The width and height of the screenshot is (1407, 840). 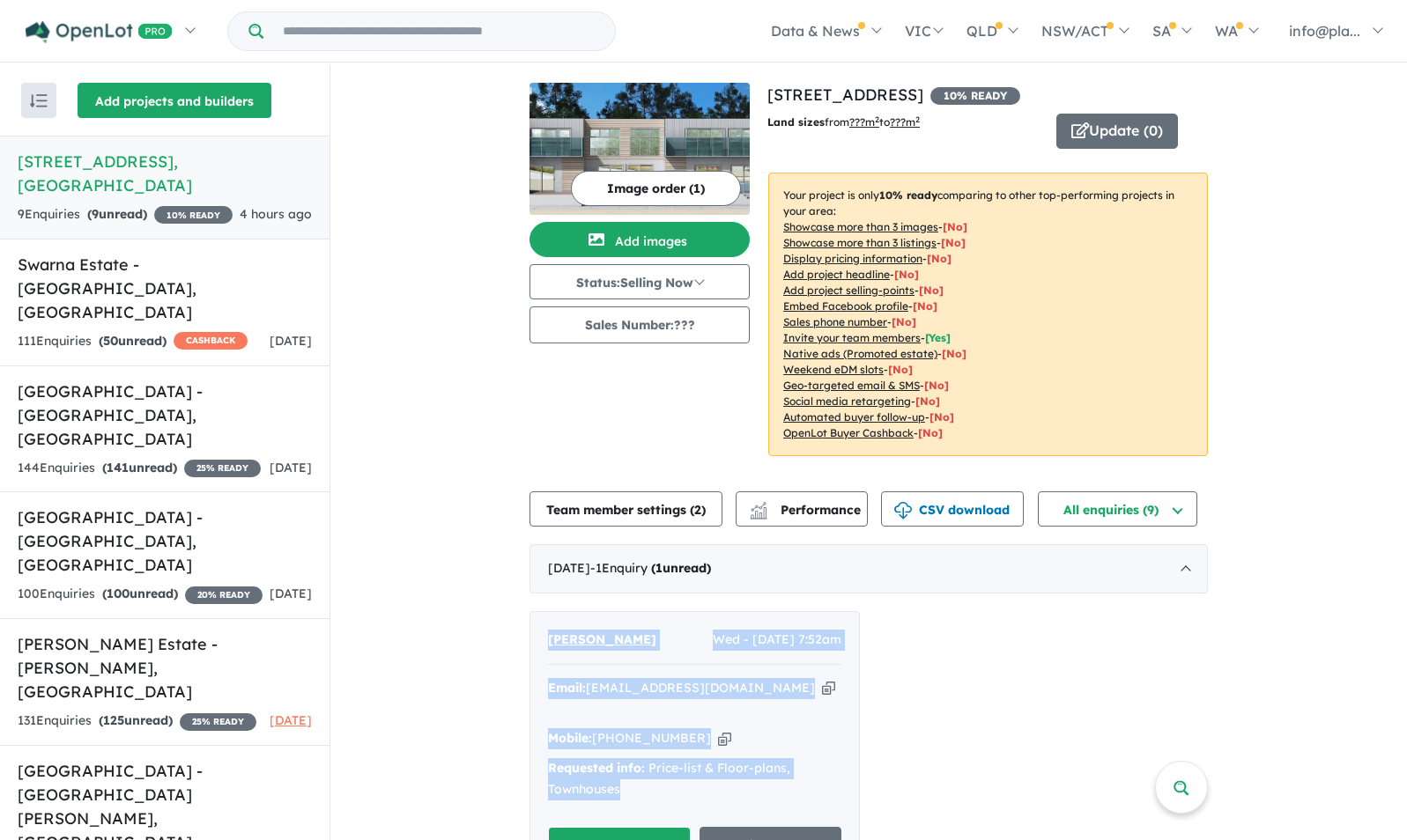 What do you see at coordinates (39, 101) in the screenshot?
I see `img: sort.svg` at bounding box center [39, 101].